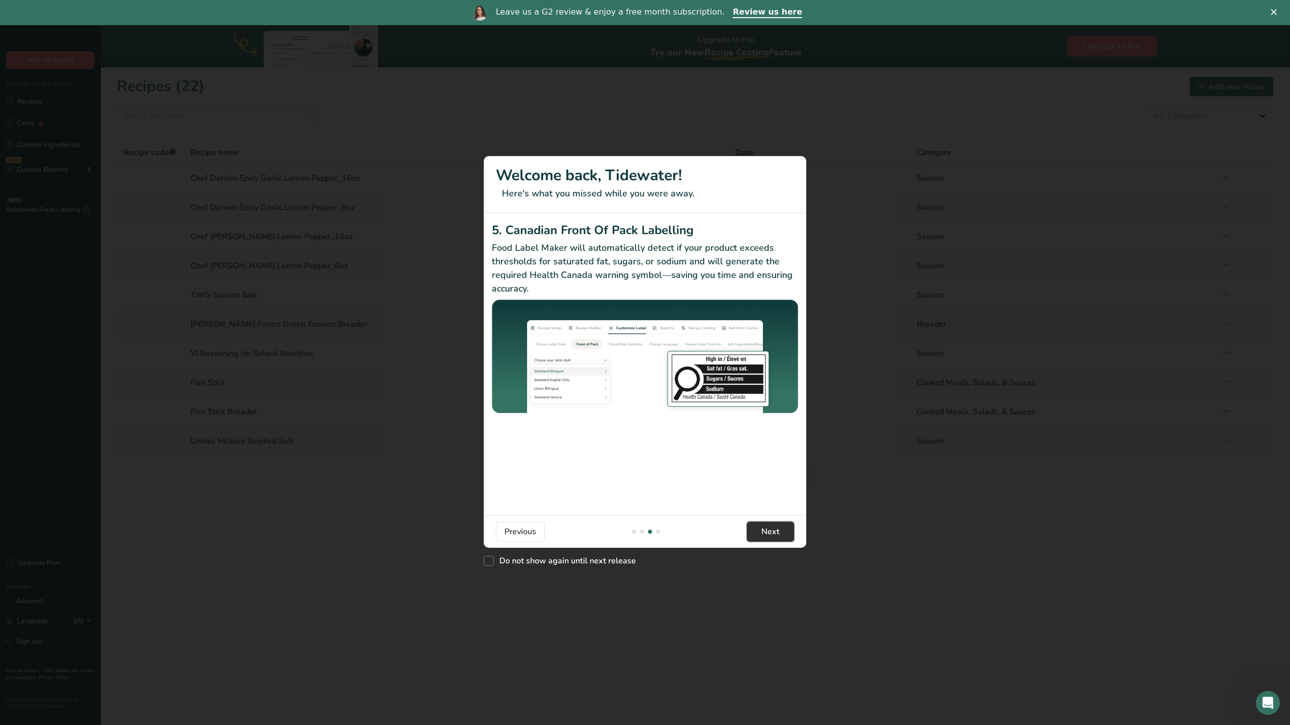 The image size is (1290, 725). What do you see at coordinates (645, 175) in the screenshot?
I see `h1: Welcome back, Tidewater!` at bounding box center [645, 175].